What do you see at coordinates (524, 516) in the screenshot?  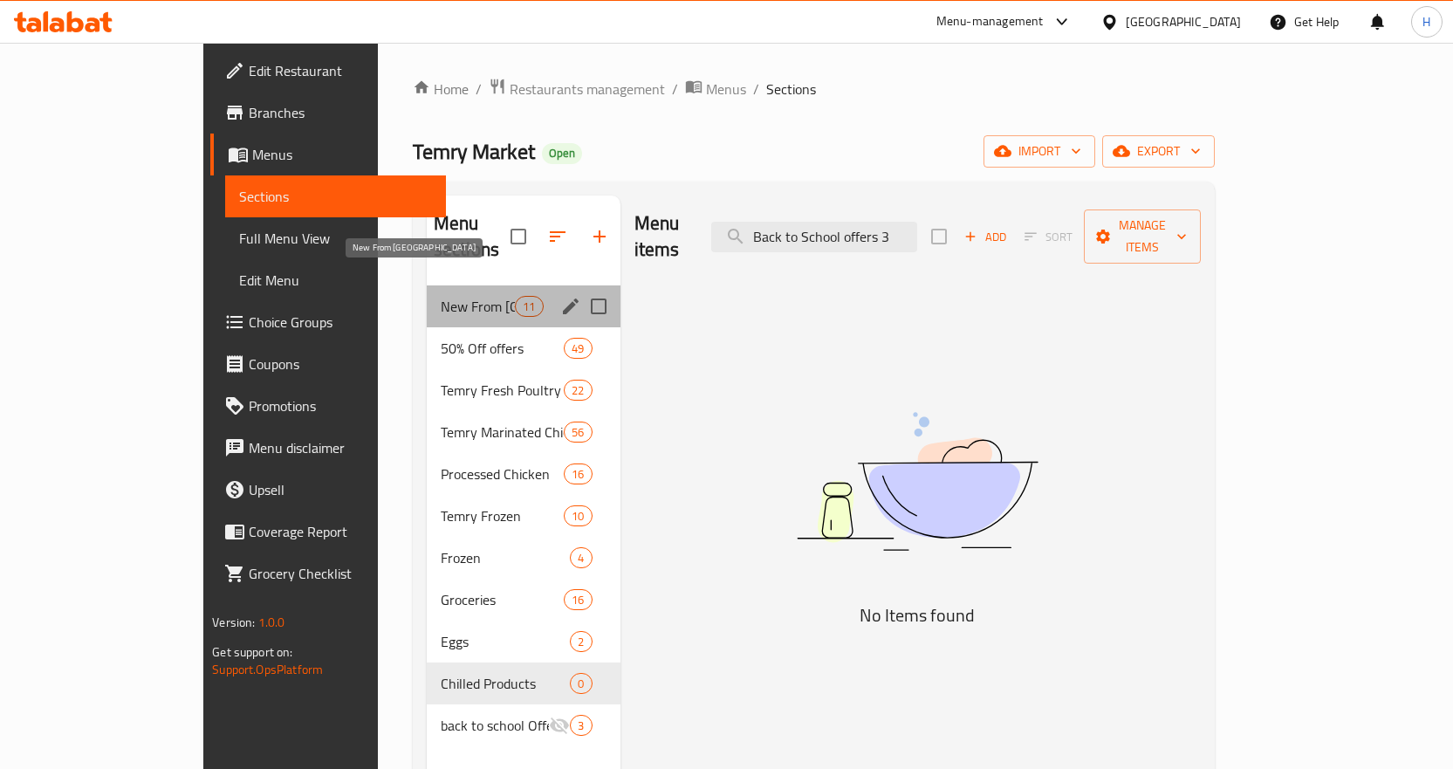 I see `div: Temry Frozen10` at bounding box center [524, 516].